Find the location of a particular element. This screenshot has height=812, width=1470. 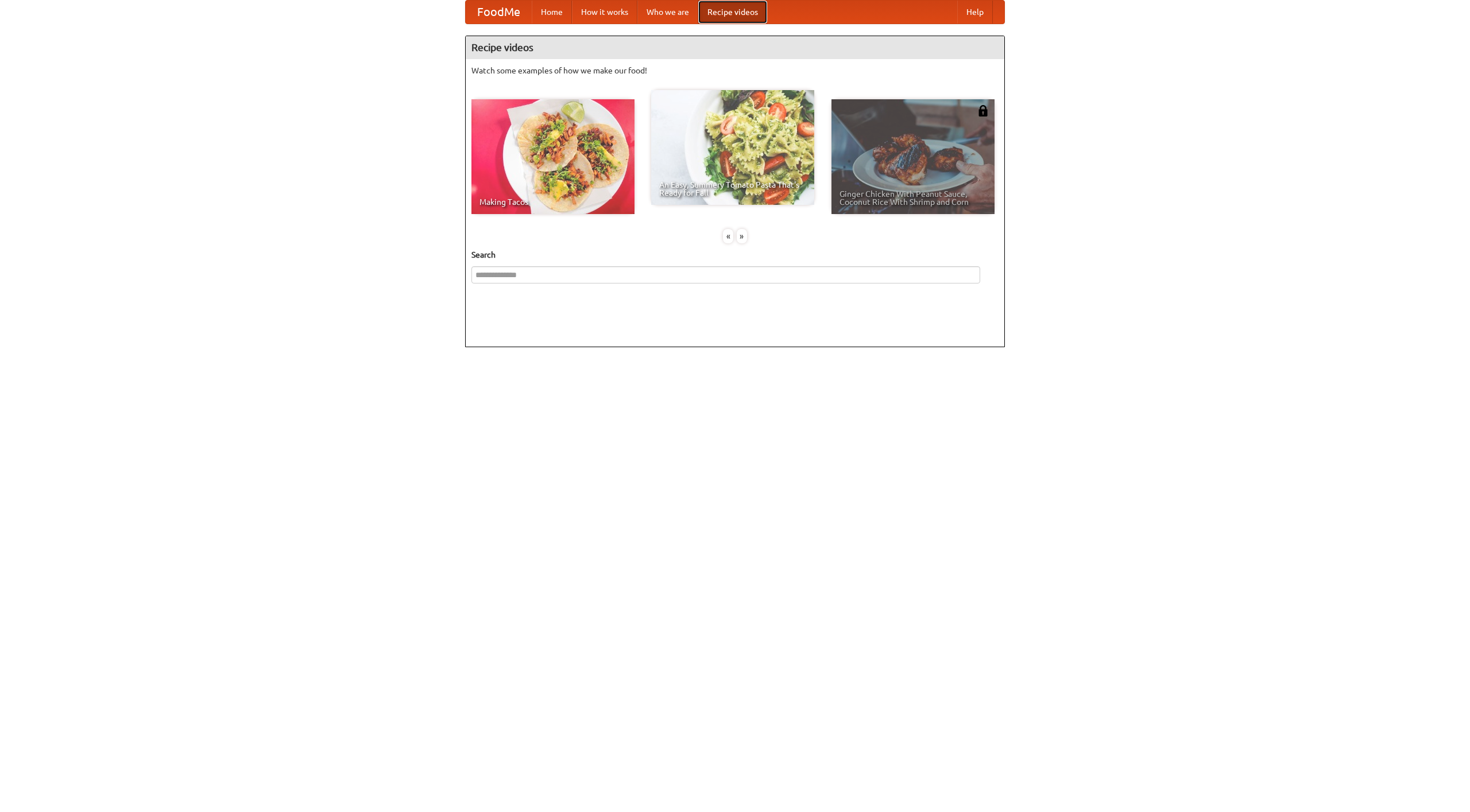

span: Making Tacos is located at coordinates (553, 202).